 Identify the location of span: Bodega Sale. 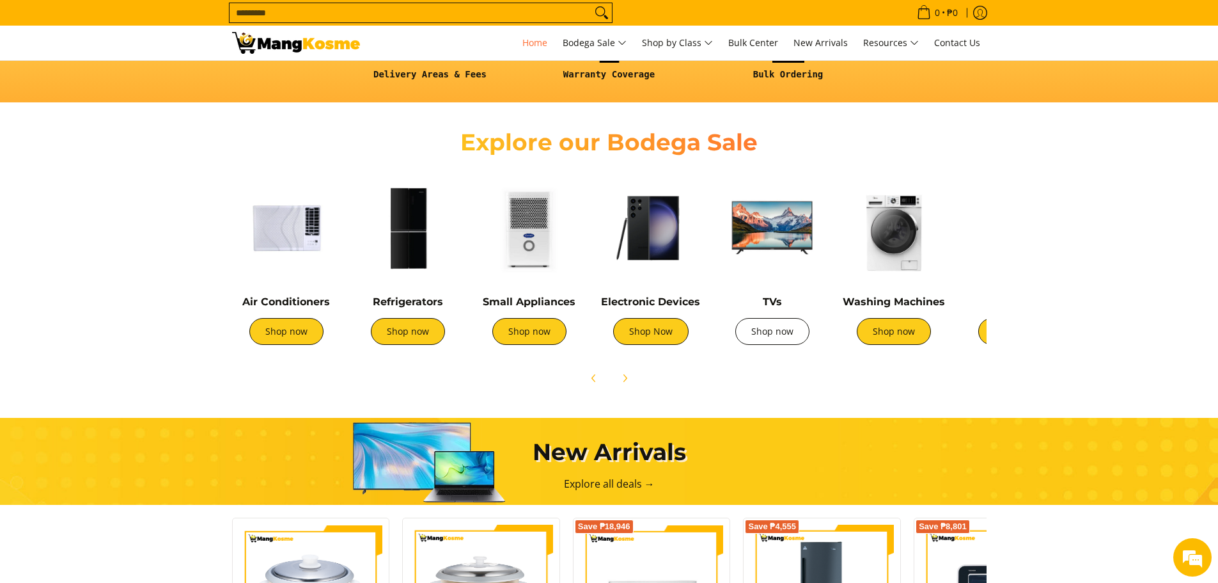
(595, 43).